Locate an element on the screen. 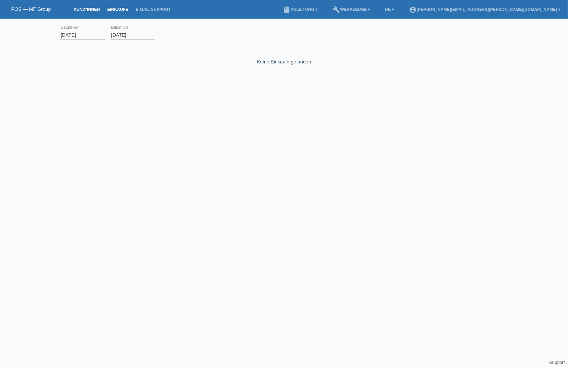  i: build is located at coordinates (337, 10).